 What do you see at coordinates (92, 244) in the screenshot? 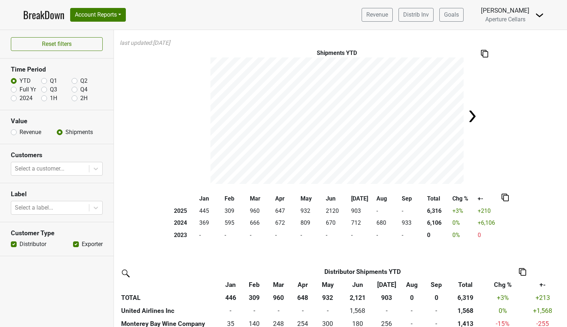
I see `label: Exporter` at bounding box center [92, 244].